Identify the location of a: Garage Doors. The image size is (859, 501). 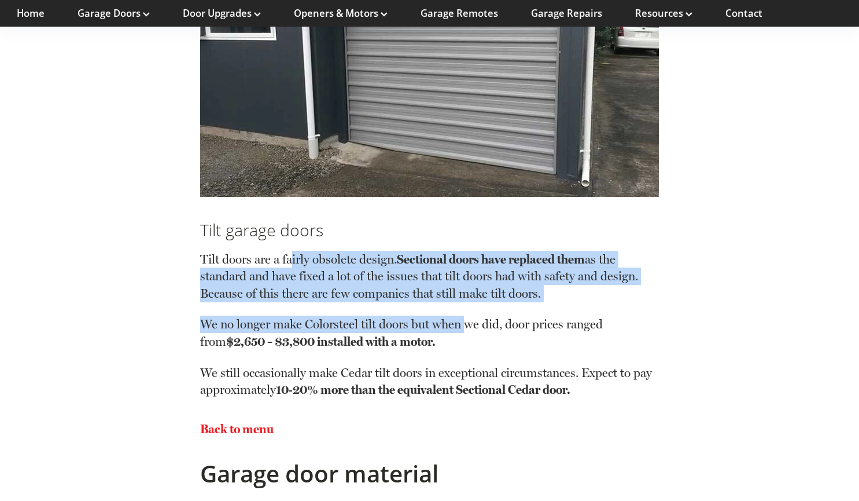
(113, 13).